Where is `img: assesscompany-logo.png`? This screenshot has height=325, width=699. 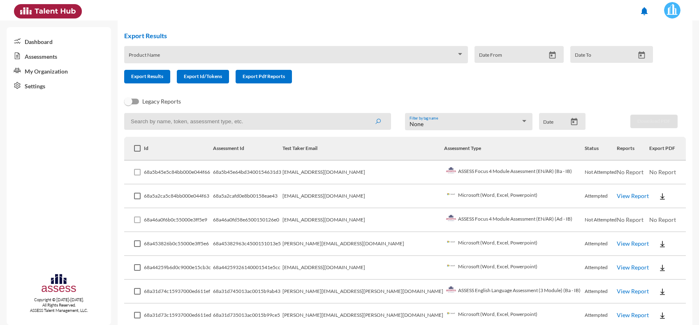 img: assesscompany-logo.png is located at coordinates (59, 284).